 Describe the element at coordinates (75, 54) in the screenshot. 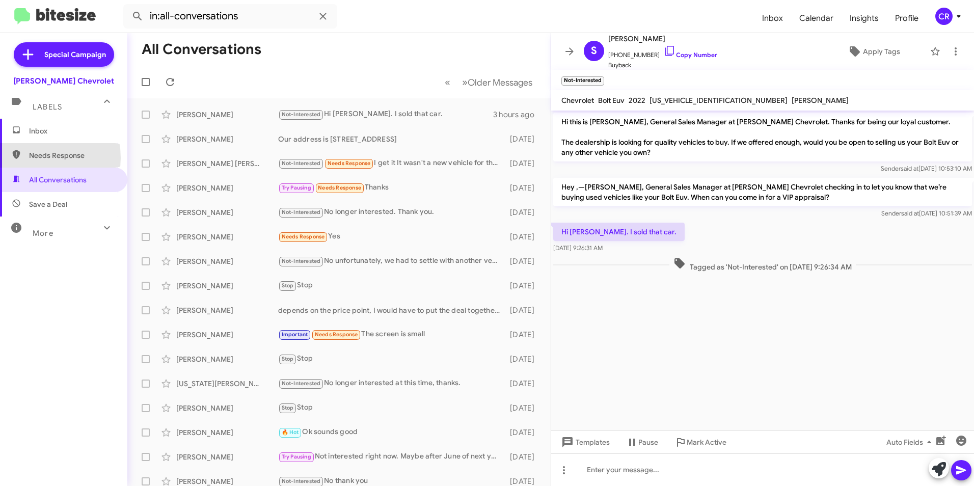

I see `span: Special Campaign` at that location.